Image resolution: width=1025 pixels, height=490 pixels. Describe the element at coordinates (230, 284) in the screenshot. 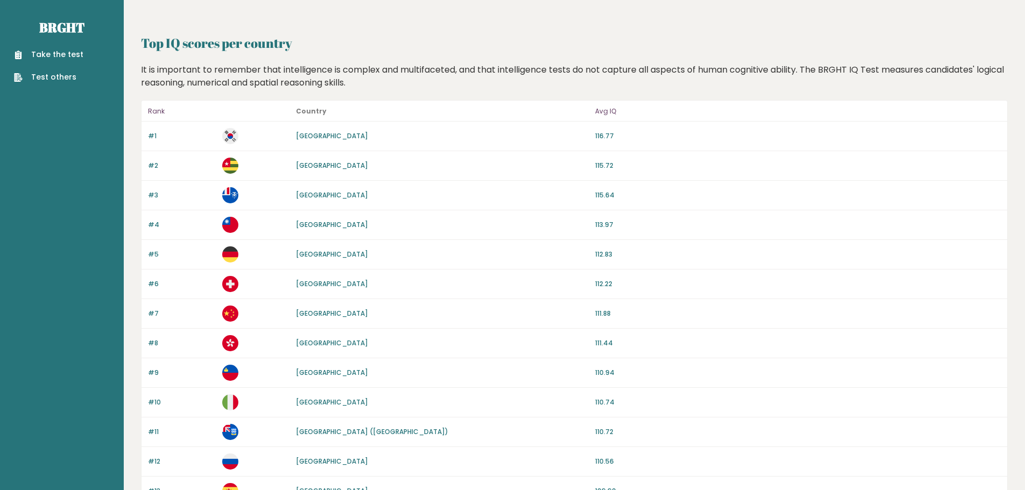

I see `img: ch.svg` at that location.